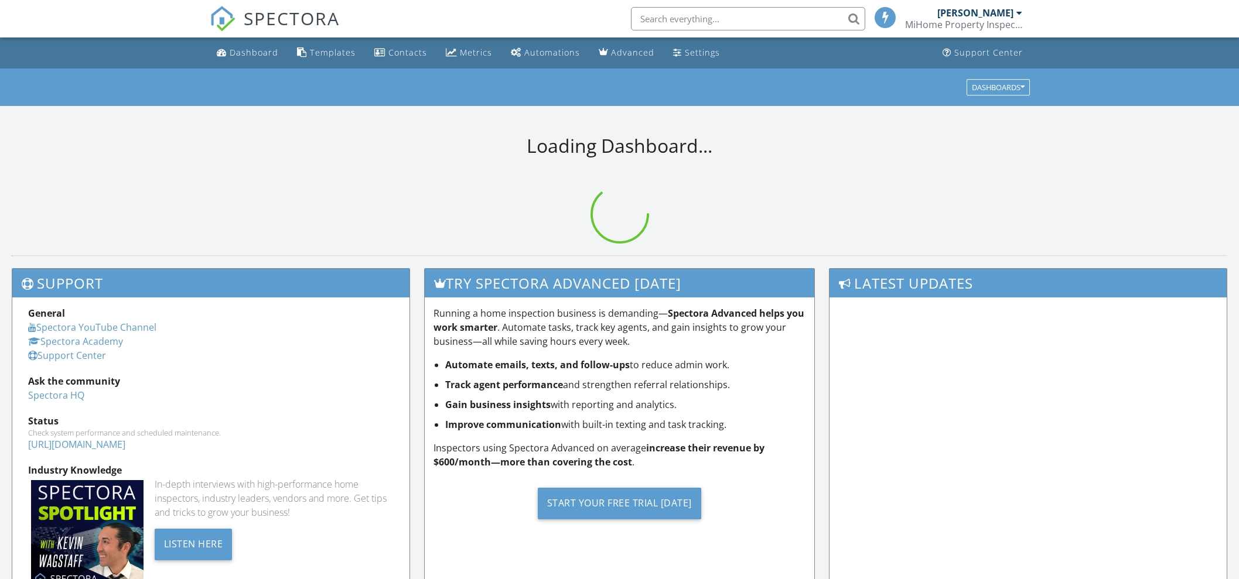 The height and width of the screenshot is (579, 1239). I want to click on a: Settings, so click(696, 53).